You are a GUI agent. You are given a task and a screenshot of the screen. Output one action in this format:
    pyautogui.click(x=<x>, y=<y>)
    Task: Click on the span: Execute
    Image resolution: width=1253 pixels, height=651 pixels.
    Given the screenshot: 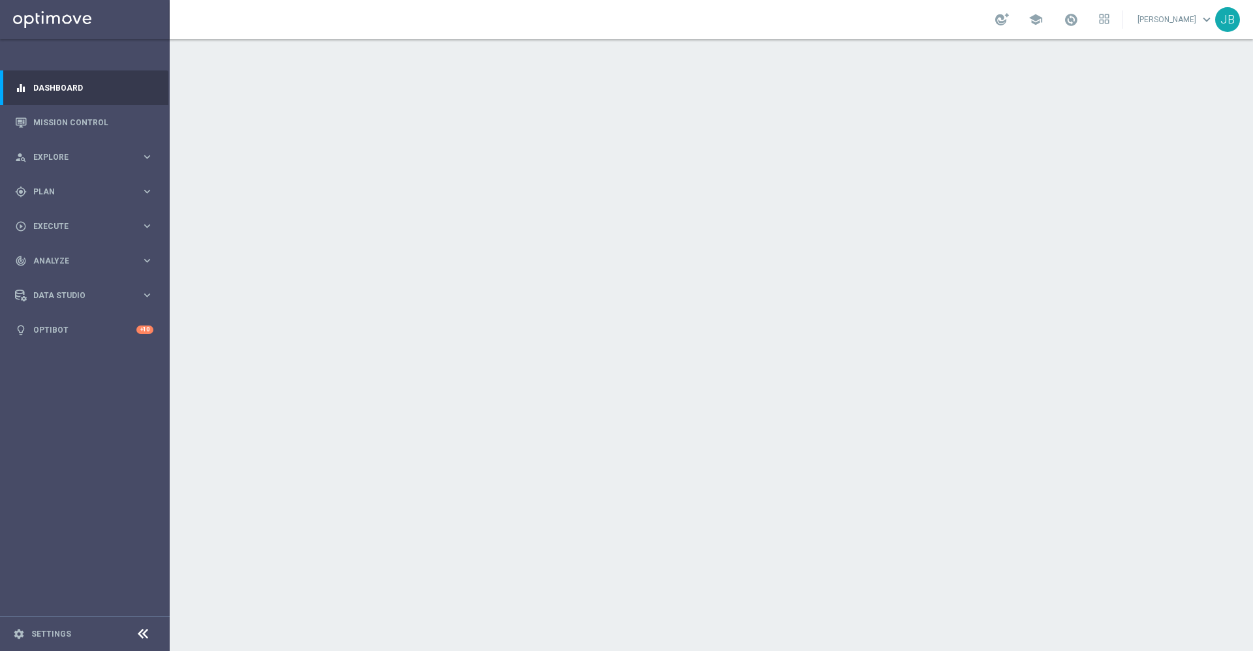 What is the action you would take?
    pyautogui.click(x=87, y=227)
    